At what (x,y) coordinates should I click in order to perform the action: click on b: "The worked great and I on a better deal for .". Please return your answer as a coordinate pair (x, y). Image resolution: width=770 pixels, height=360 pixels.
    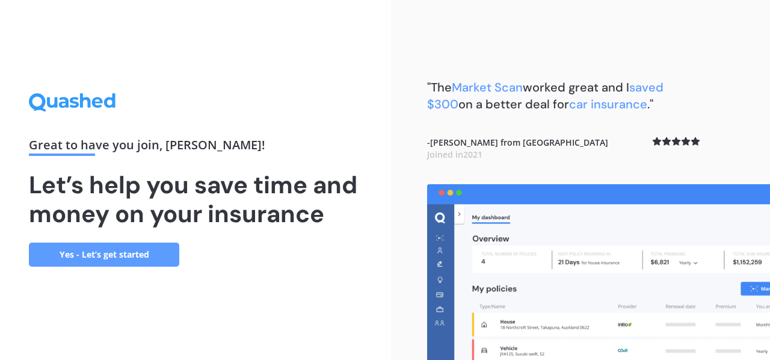
    Looking at the image, I should click on (545, 96).